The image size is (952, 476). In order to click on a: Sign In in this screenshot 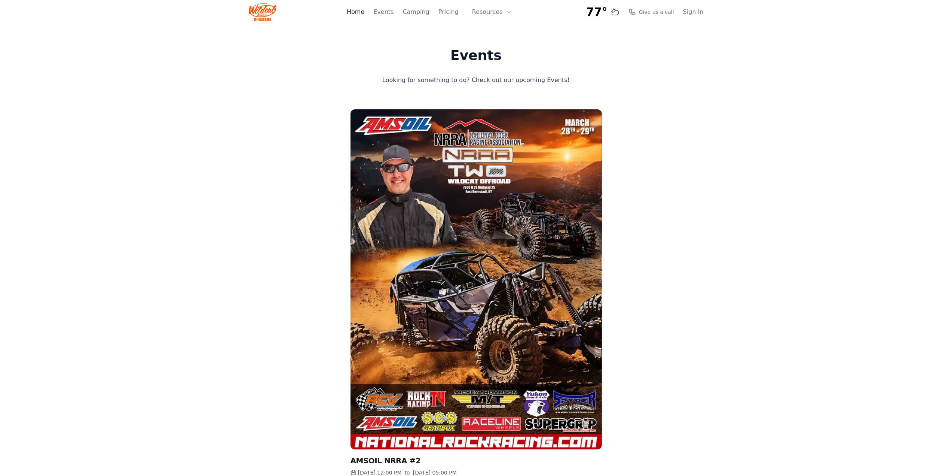, I will do `click(693, 12)`.